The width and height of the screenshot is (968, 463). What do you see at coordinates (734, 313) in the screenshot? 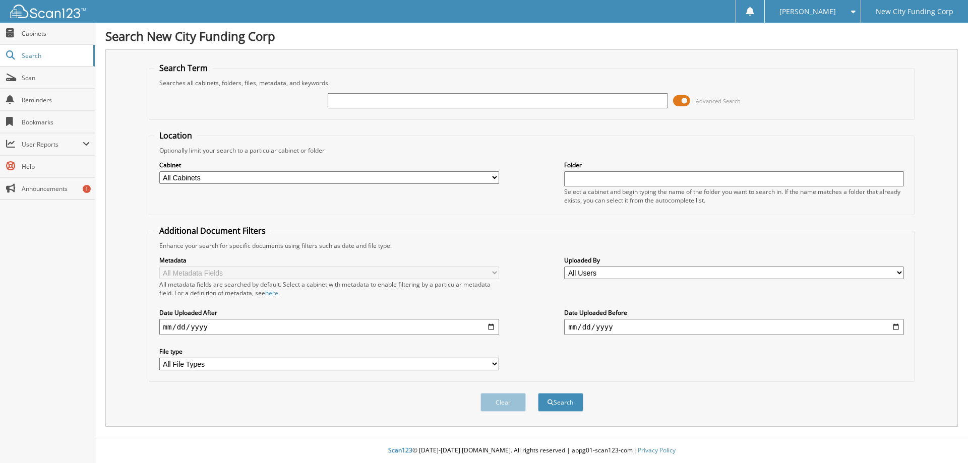
I see `label: Date Uploaded Before` at bounding box center [734, 313].